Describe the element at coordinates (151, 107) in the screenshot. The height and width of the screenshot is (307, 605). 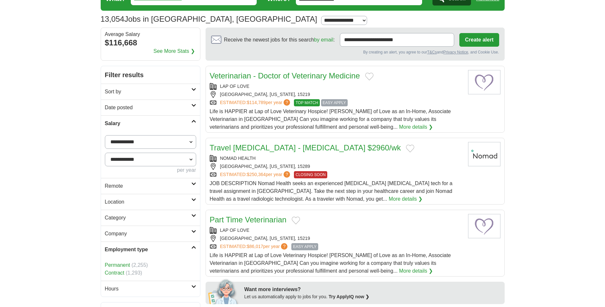
I see `a: Date posted` at that location.